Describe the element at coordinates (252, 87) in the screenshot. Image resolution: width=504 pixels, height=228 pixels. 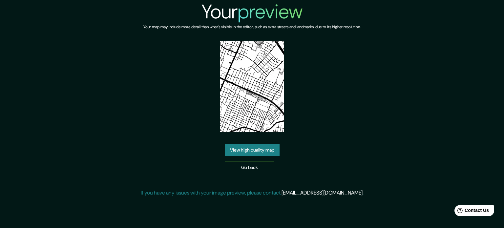
I see `img: created-map-preview` at that location.